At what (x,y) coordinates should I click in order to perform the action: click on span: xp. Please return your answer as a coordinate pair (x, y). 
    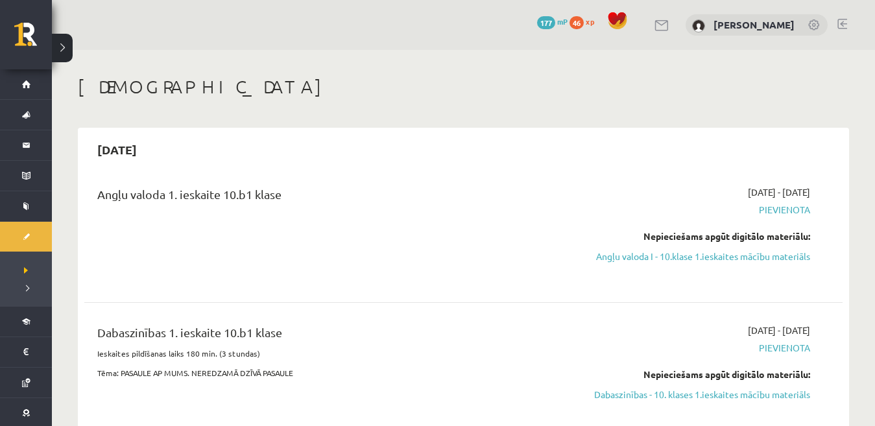
    Looking at the image, I should click on (589, 21).